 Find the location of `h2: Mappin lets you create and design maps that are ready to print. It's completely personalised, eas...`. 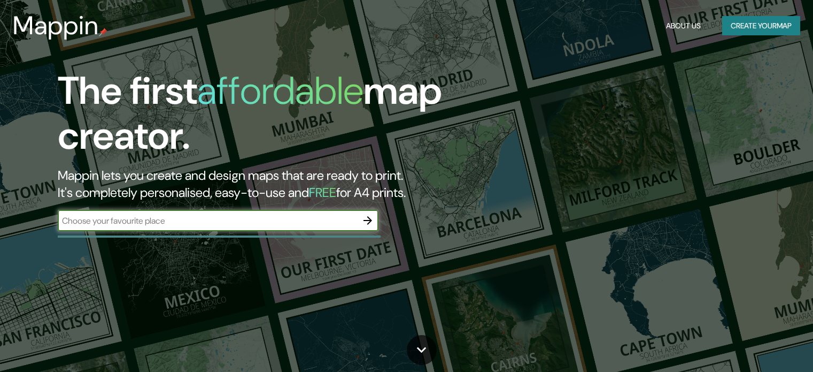

h2: Mappin lets you create and design maps that are ready to print. It's completely personalised, eas... is located at coordinates (261, 184).